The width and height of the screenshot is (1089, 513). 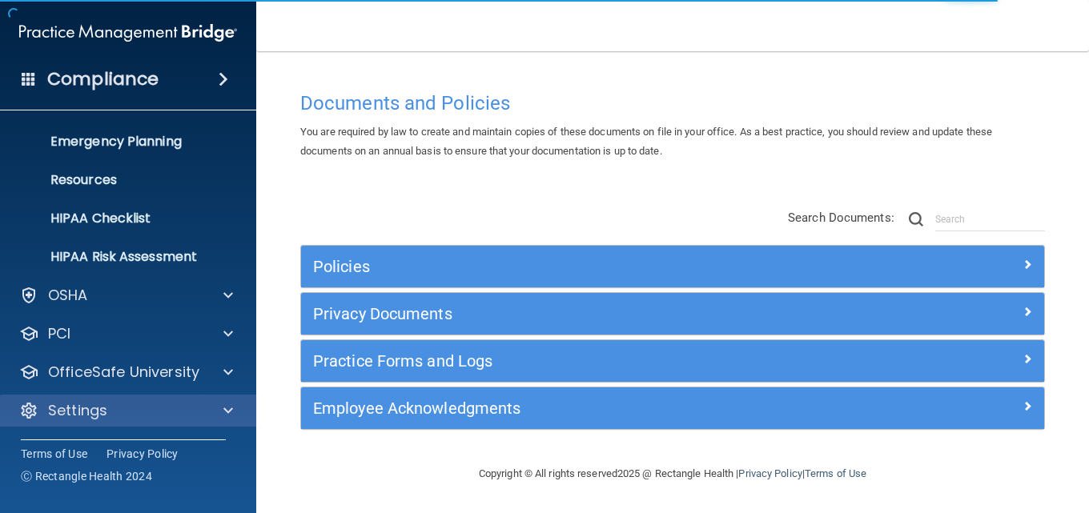 What do you see at coordinates (126, 372) in the screenshot?
I see `a: OfficeSafe University` at bounding box center [126, 372].